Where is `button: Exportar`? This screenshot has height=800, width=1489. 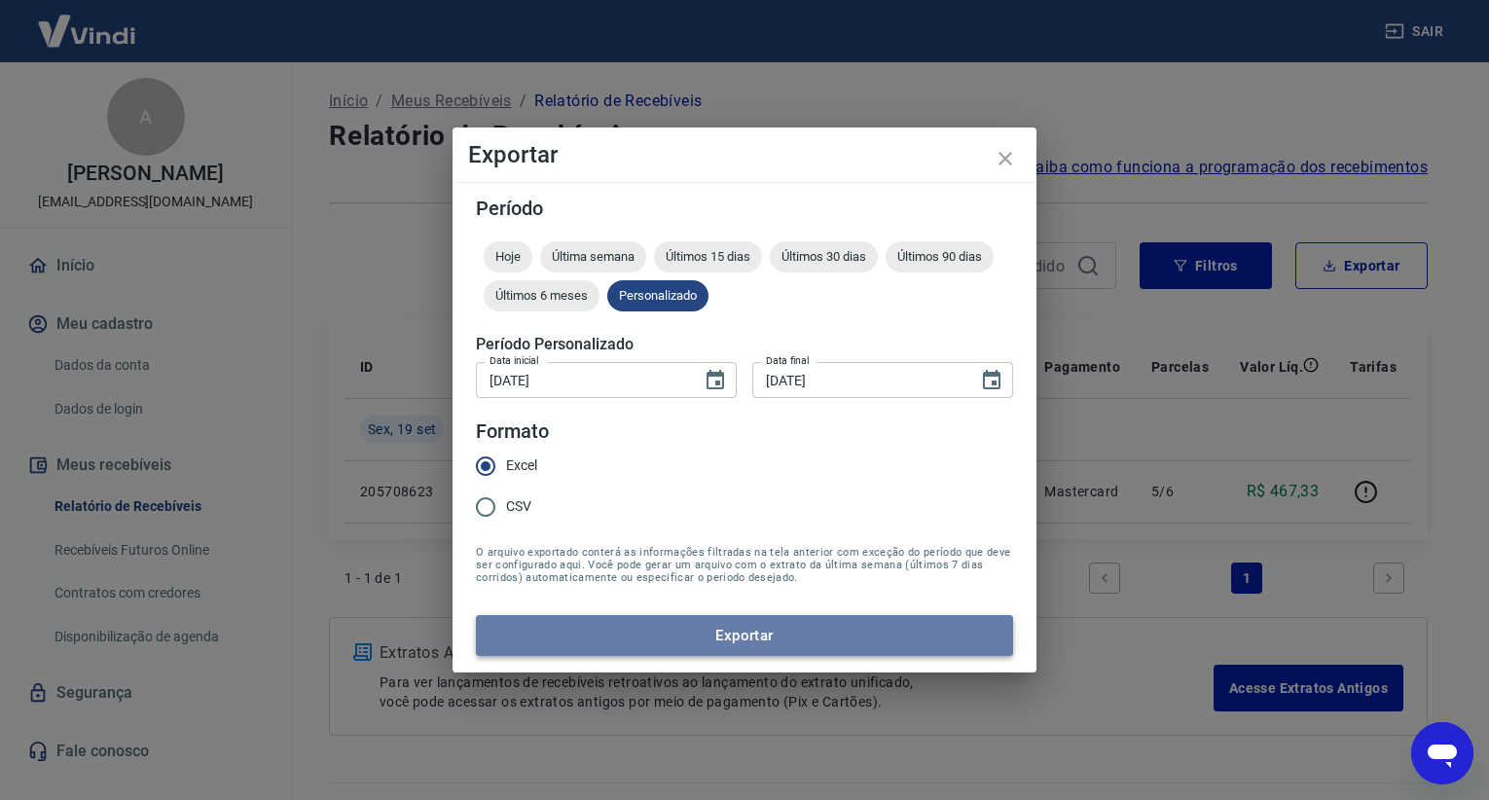 button: Exportar is located at coordinates (744, 635).